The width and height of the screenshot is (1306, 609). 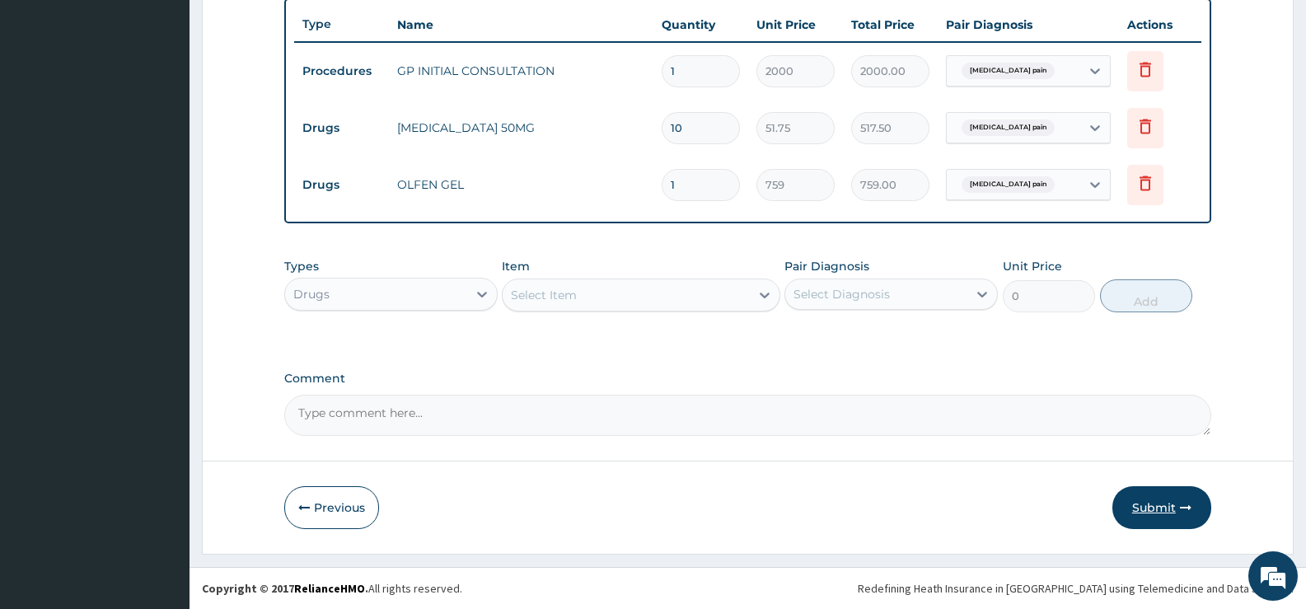 What do you see at coordinates (521, 25) in the screenshot?
I see `th: Name` at bounding box center [521, 25].